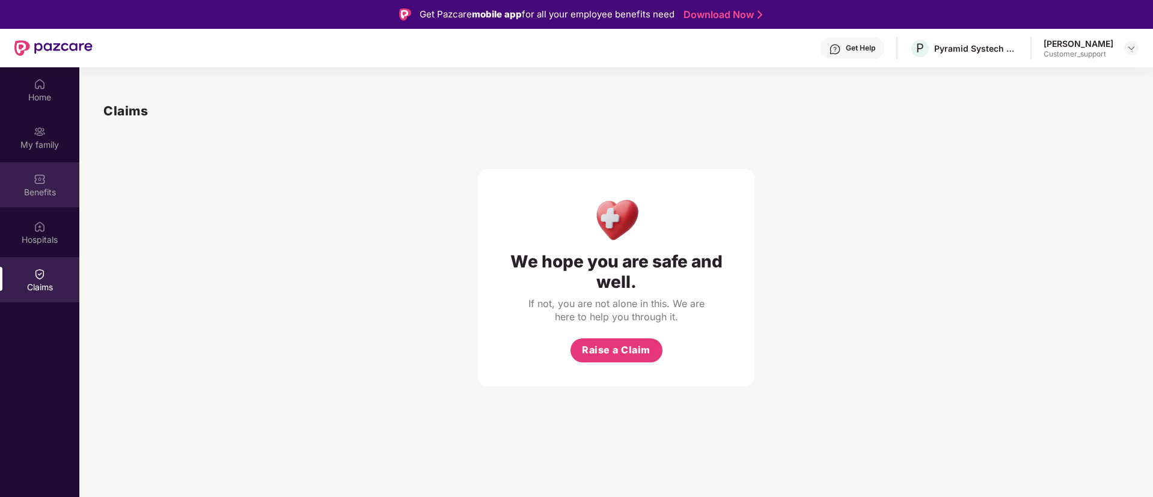 This screenshot has width=1153, height=497. I want to click on span: P, so click(920, 48).